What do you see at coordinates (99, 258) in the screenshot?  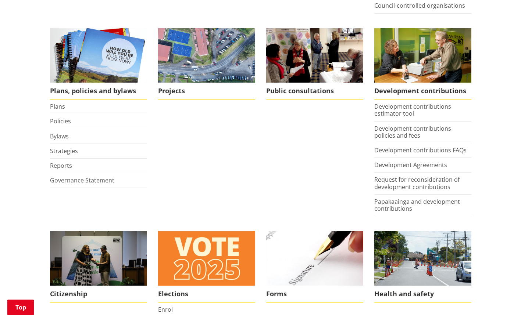 I see `img: Citizenship Ceremony March 2023` at bounding box center [99, 258].